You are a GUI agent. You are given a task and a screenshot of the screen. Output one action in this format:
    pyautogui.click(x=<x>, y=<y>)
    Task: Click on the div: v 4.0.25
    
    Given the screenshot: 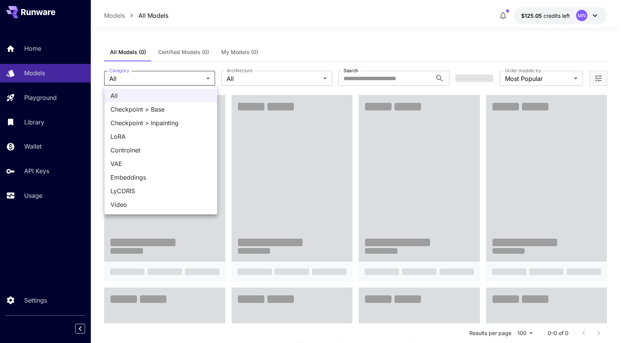 What is the action you would take?
    pyautogui.click(x=29, y=15)
    